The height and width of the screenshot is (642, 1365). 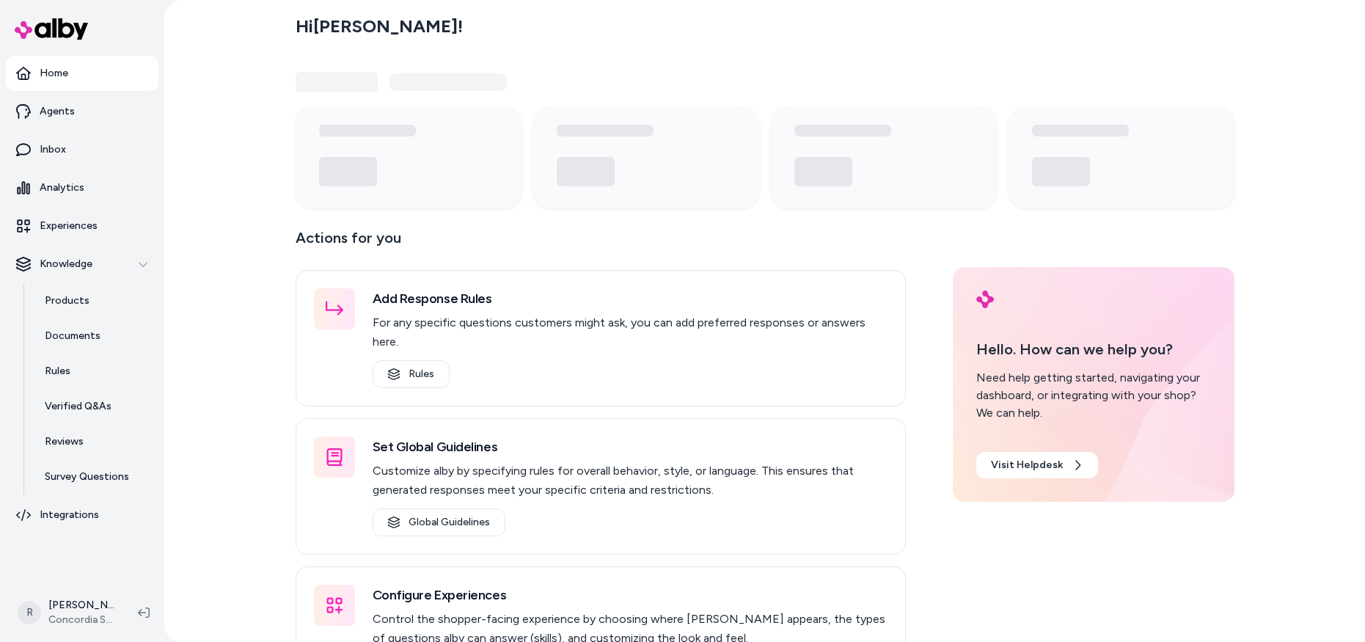 What do you see at coordinates (29, 613) in the screenshot?
I see `span: R` at bounding box center [29, 613].